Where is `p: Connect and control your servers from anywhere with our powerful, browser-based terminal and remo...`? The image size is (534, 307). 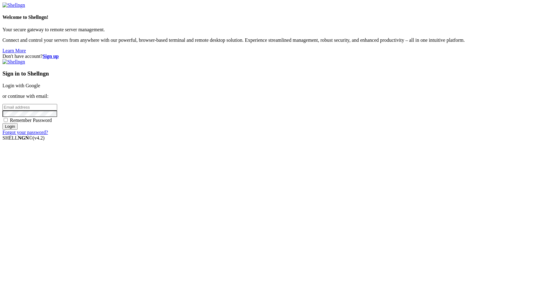
p: Connect and control your servers from anywhere with our powerful, browser-based terminal and remo... is located at coordinates (267, 40).